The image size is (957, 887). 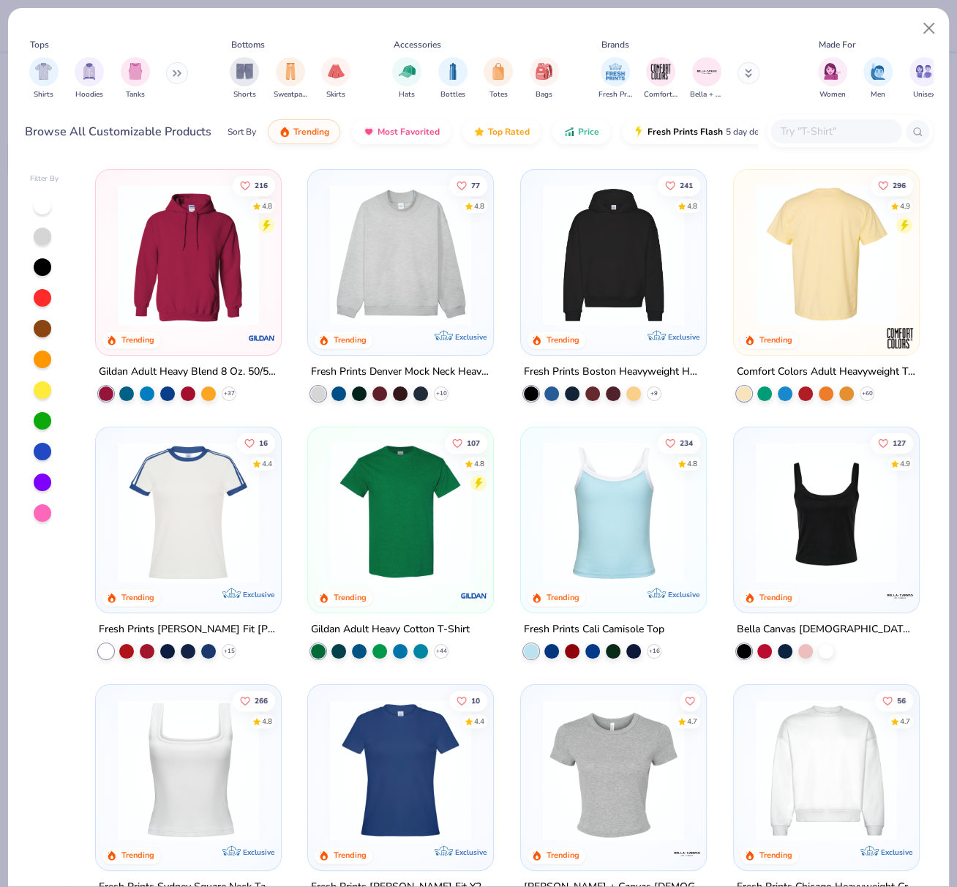 I want to click on span: 107, so click(x=474, y=443).